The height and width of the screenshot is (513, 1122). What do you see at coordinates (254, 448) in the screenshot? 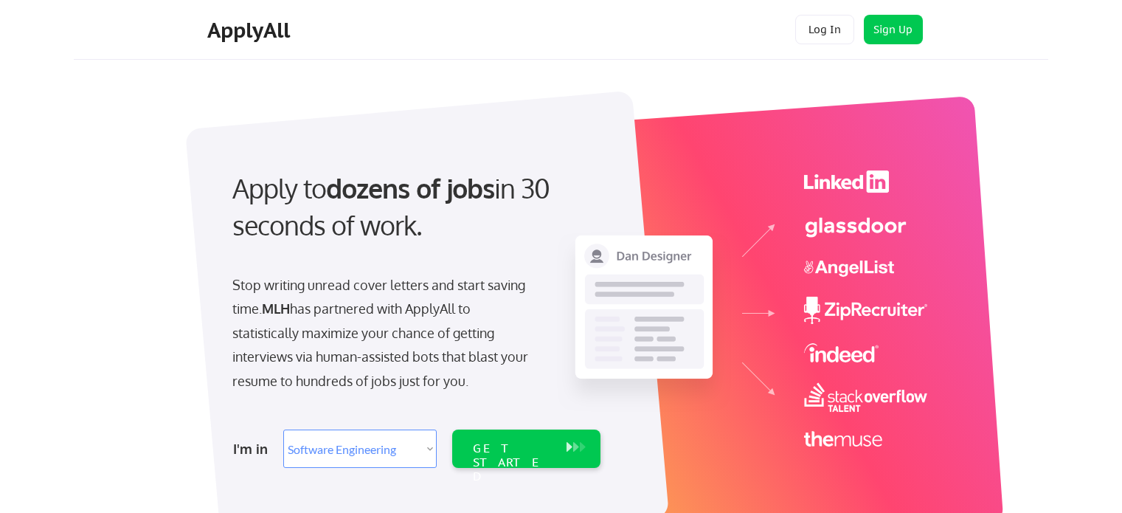
I see `div: I'm in` at bounding box center [254, 448].